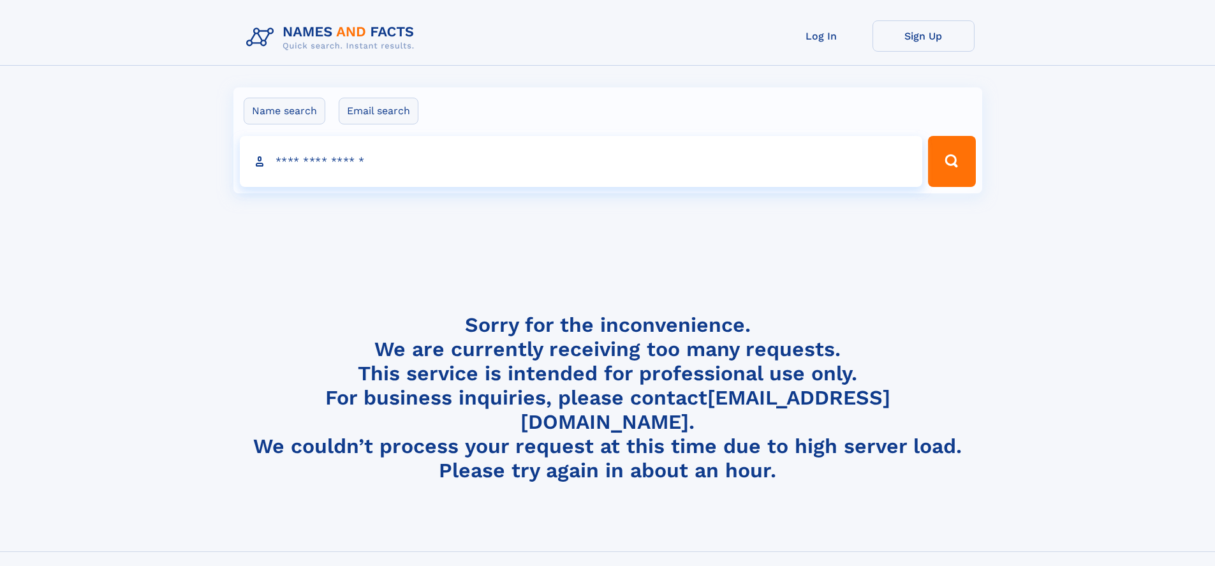 This screenshot has width=1215, height=566. I want to click on a: Log In, so click(821, 36).